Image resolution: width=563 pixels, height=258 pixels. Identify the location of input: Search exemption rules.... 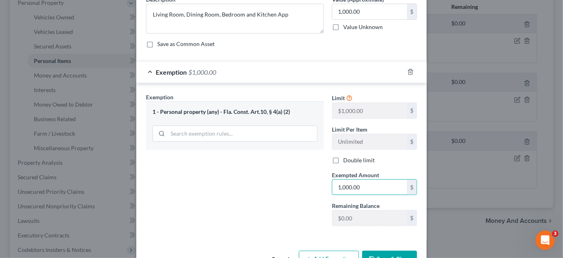
(242, 134).